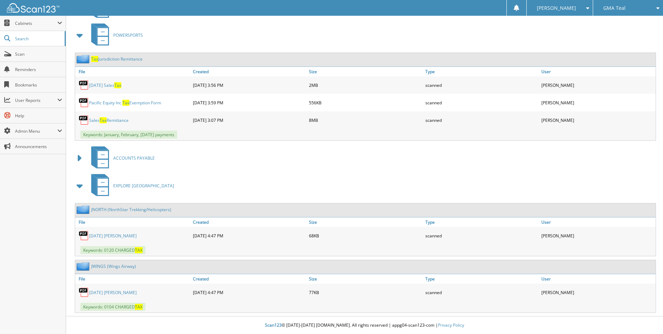  I want to click on div: 556KB, so click(365, 102).